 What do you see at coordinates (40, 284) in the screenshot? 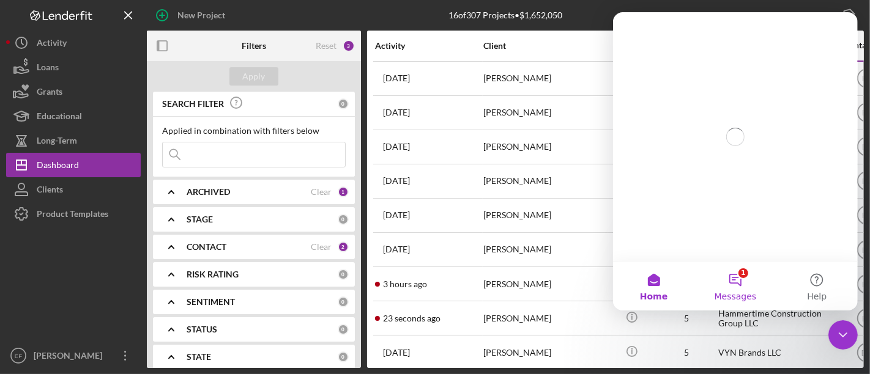
I see `span: Home` at bounding box center [40, 284].